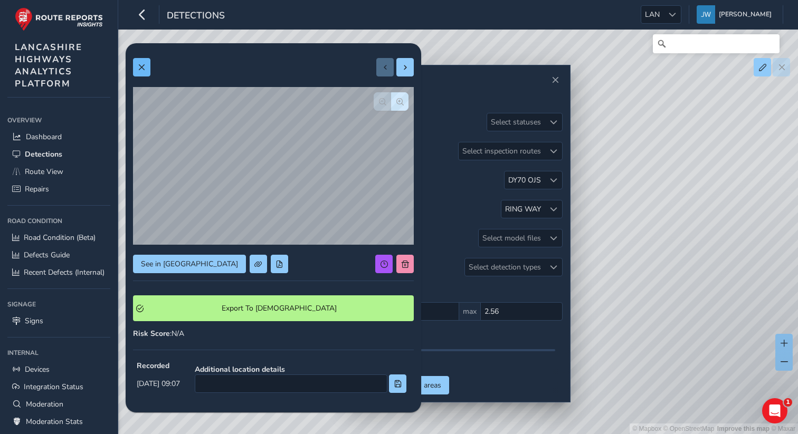 The image size is (798, 434). What do you see at coordinates (273, 308) in the screenshot?
I see `button: Export To Symology` at bounding box center [273, 308].